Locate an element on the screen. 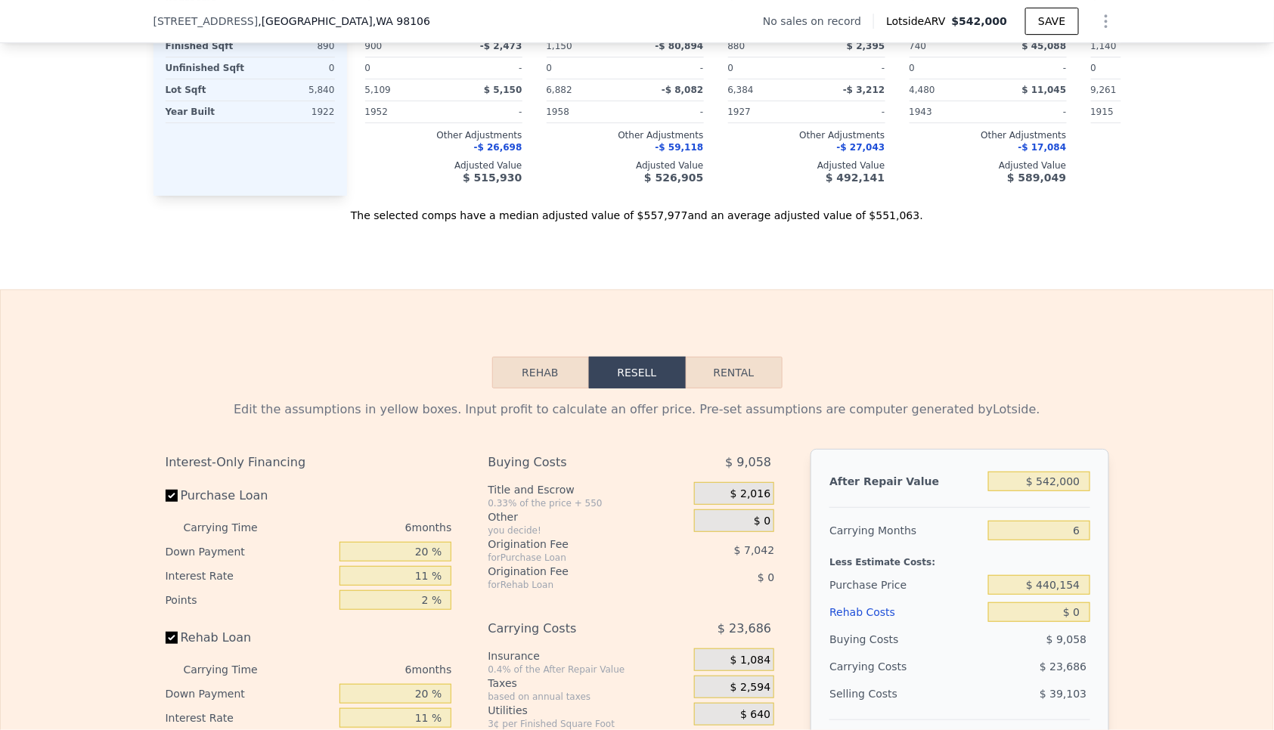 This screenshot has height=730, width=1274. button: Resell is located at coordinates (637, 373).